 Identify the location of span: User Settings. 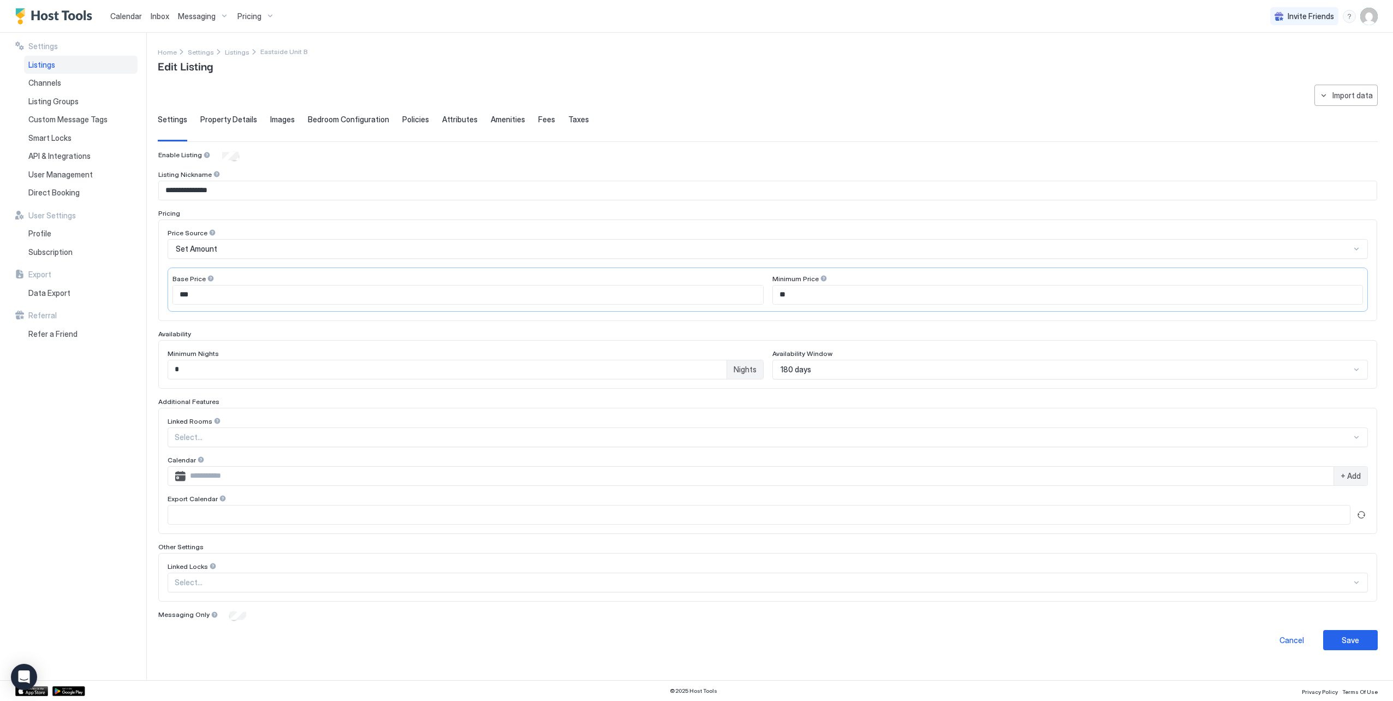
(52, 216).